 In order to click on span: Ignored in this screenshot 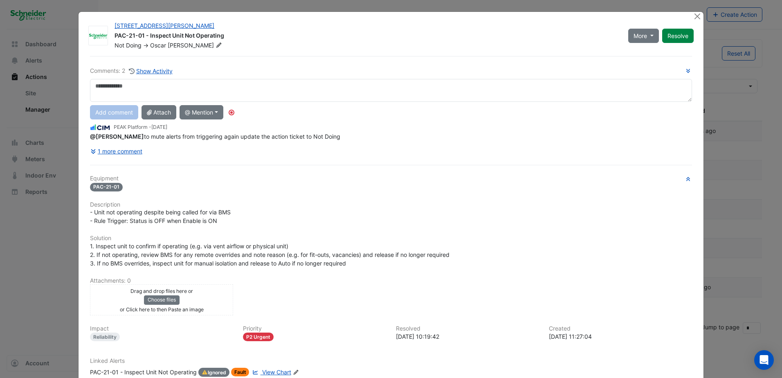, I will do `click(214, 372)`.